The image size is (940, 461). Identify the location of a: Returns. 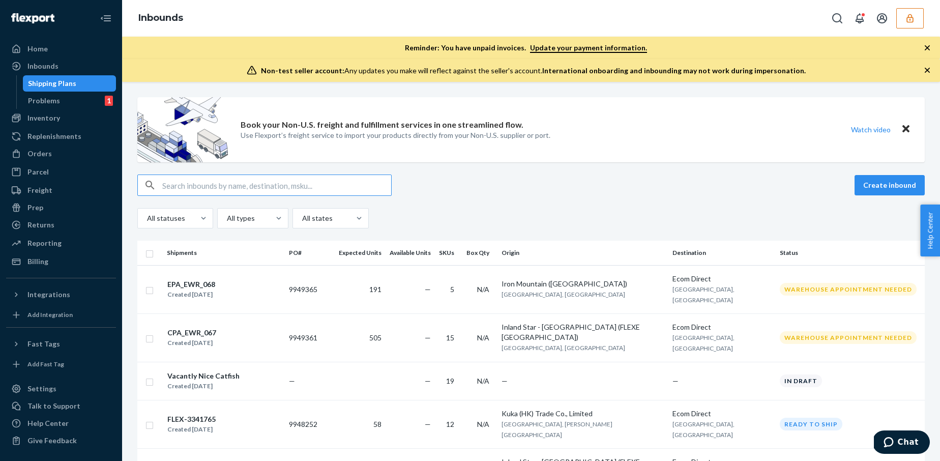
(61, 225).